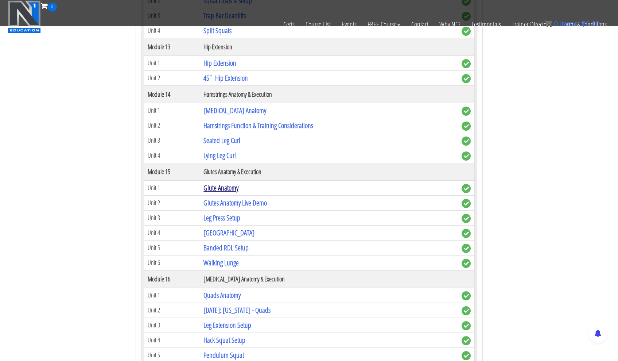  Describe the element at coordinates (420, 24) in the screenshot. I see `a: Contact` at that location.